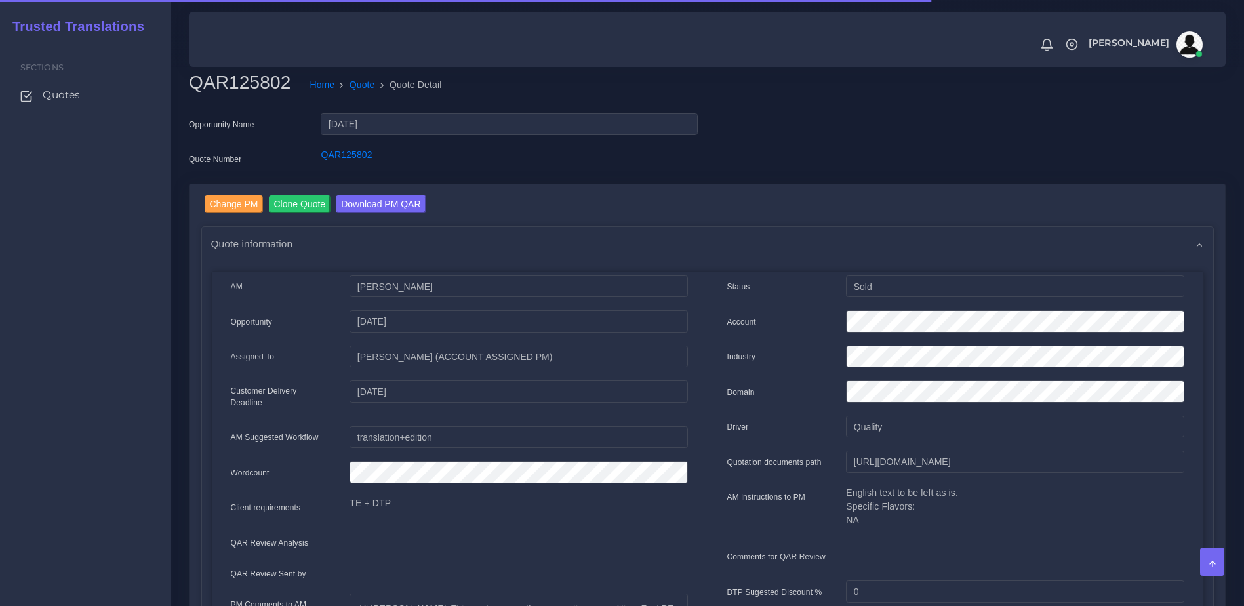  What do you see at coordinates (61, 95) in the screenshot?
I see `span: Quotes` at bounding box center [61, 95].